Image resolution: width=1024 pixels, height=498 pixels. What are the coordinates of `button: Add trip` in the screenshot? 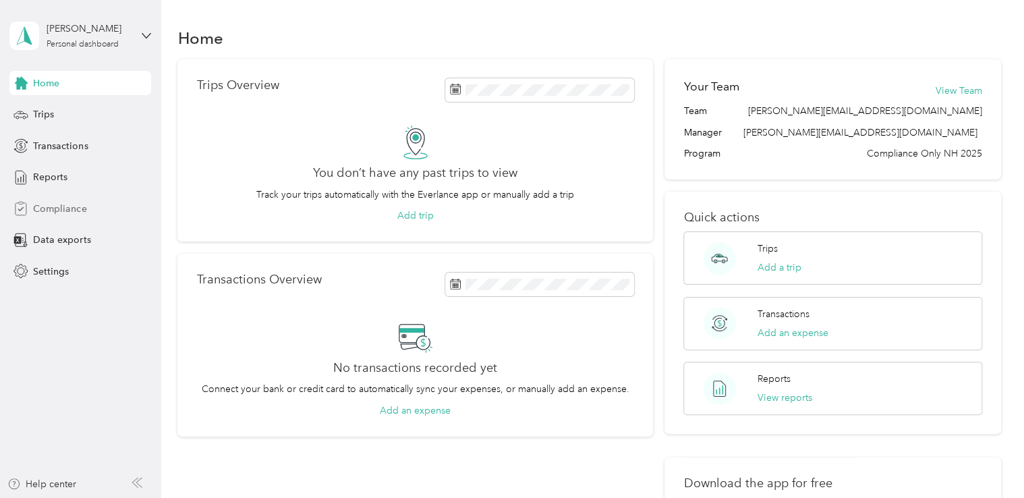 It's located at (415, 215).